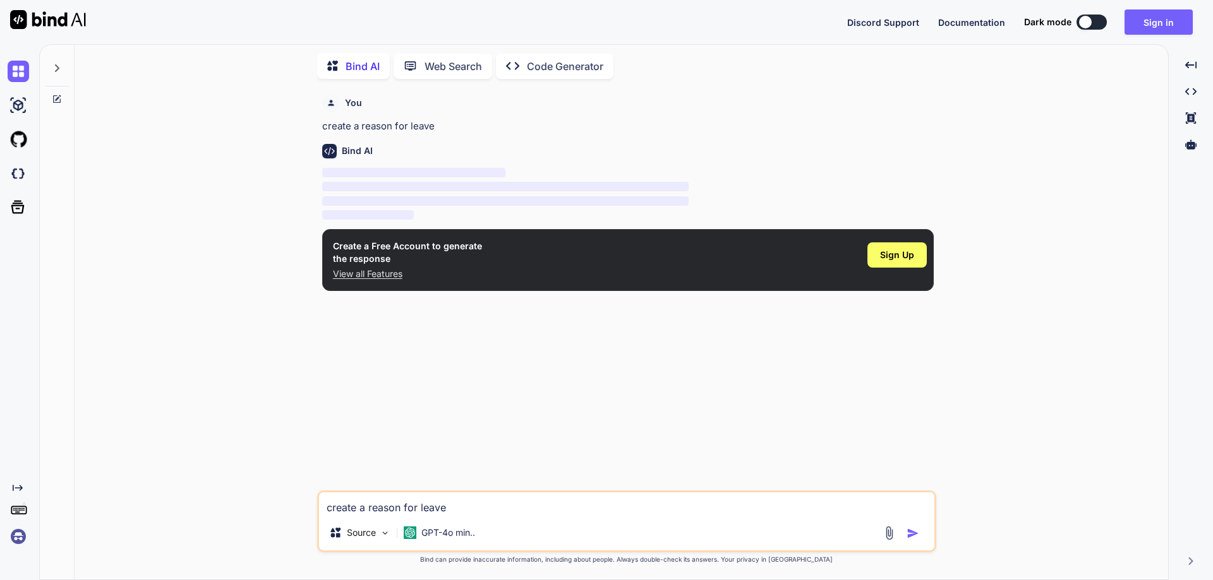 This screenshot has width=1213, height=580. What do you see at coordinates (353, 103) in the screenshot?
I see `h6: You` at bounding box center [353, 103].